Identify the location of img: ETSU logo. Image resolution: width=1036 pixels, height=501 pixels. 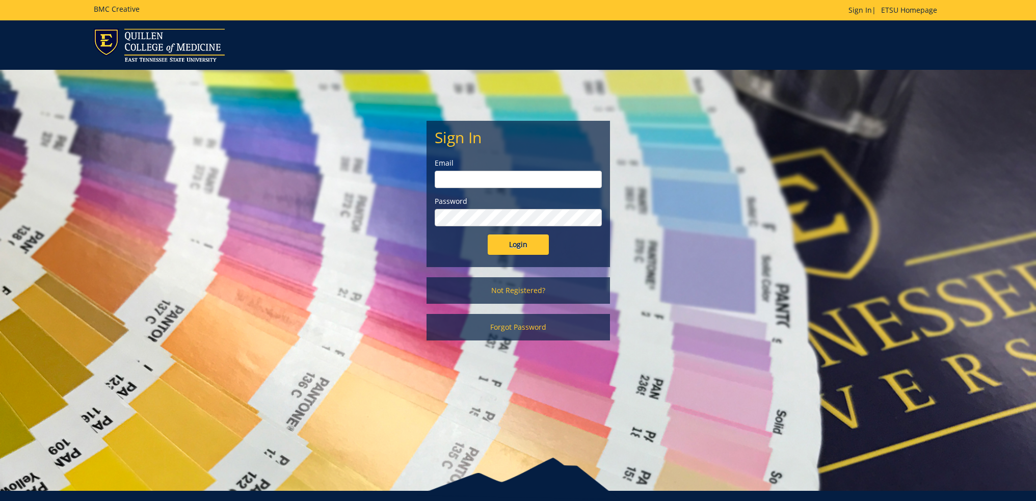
(159, 45).